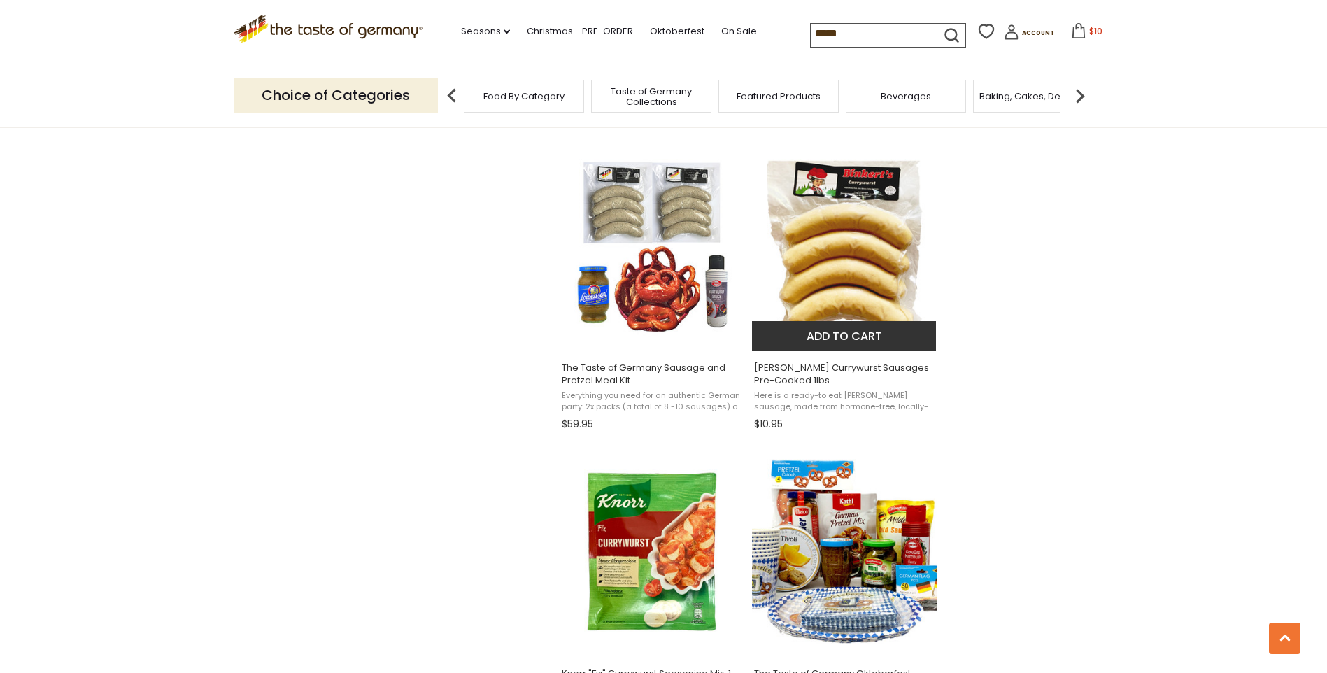  Describe the element at coordinates (580, 31) in the screenshot. I see `a: Christmas - PRE-ORDER` at that location.